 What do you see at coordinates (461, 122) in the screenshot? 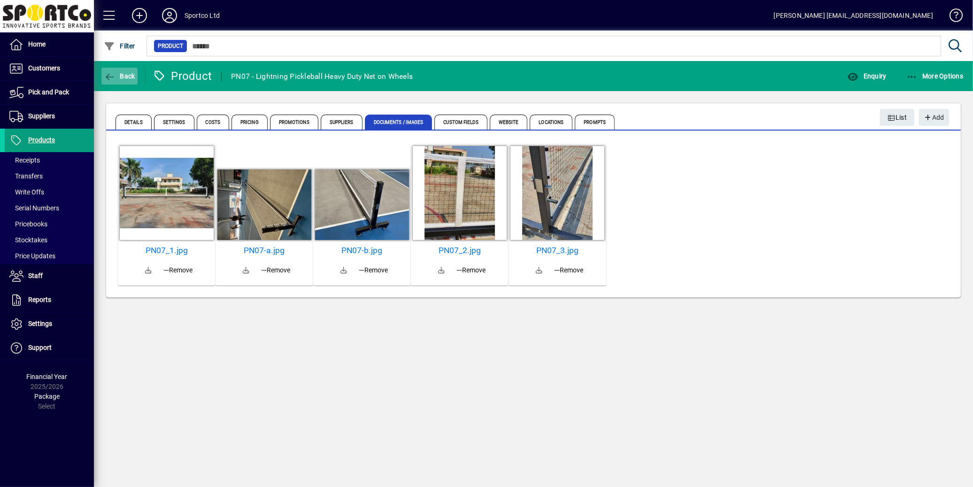
I see `span: Custom Fields` at bounding box center [461, 122].